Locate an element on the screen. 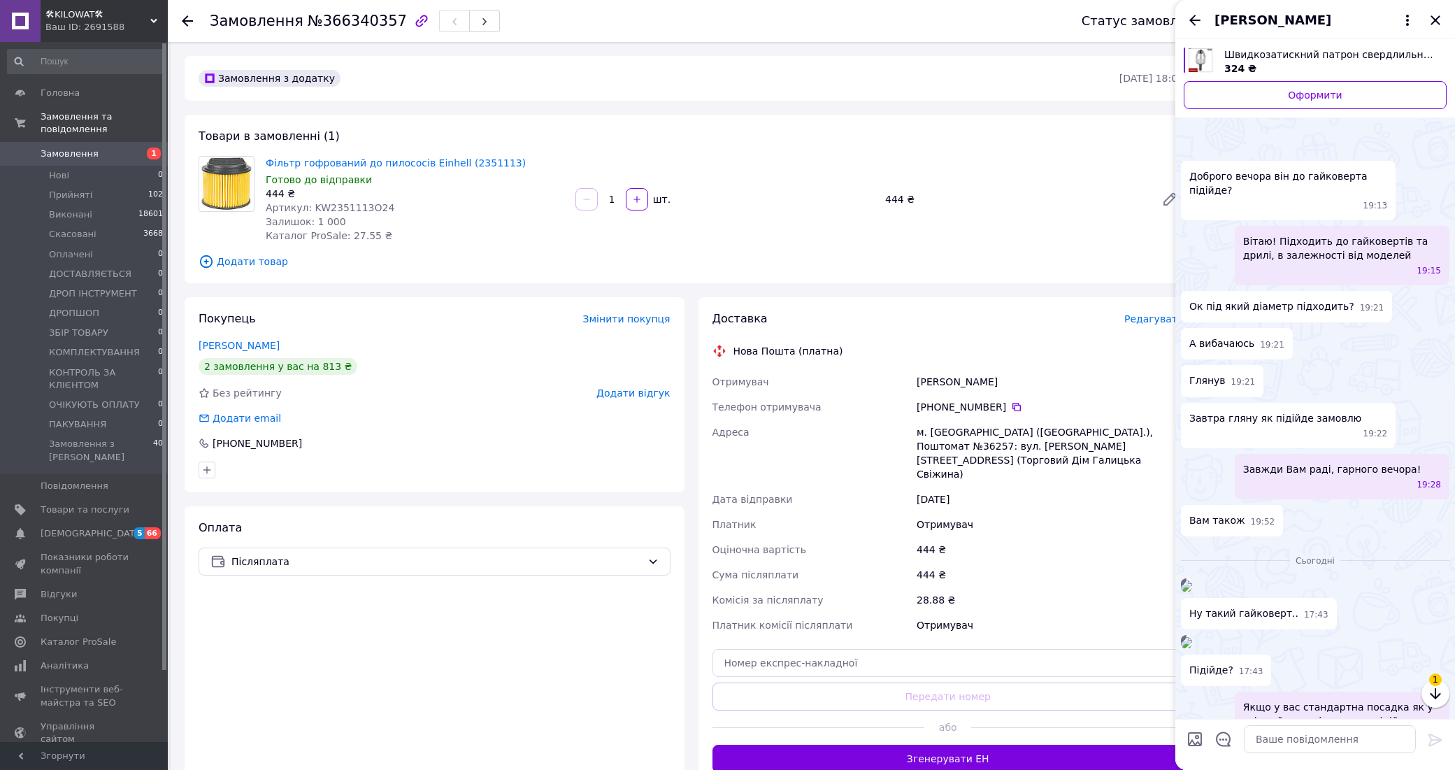  div: Повернутися назад is located at coordinates (187, 21).